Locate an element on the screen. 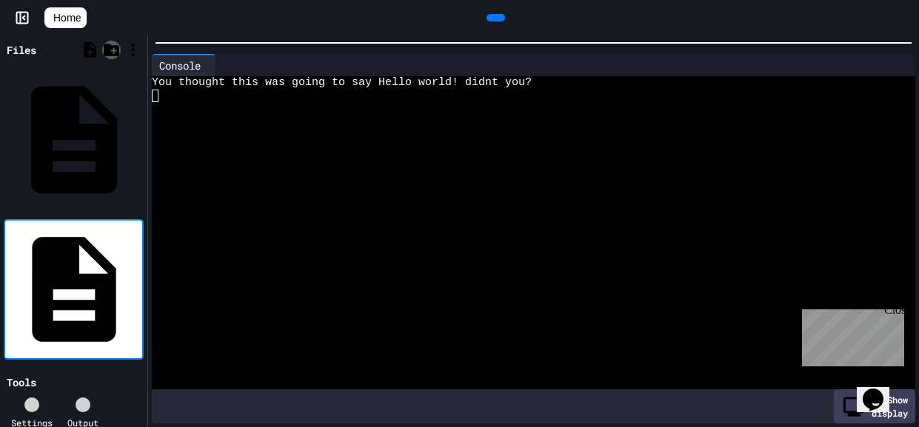 This screenshot has height=427, width=919. div: Show display is located at coordinates (875, 407).